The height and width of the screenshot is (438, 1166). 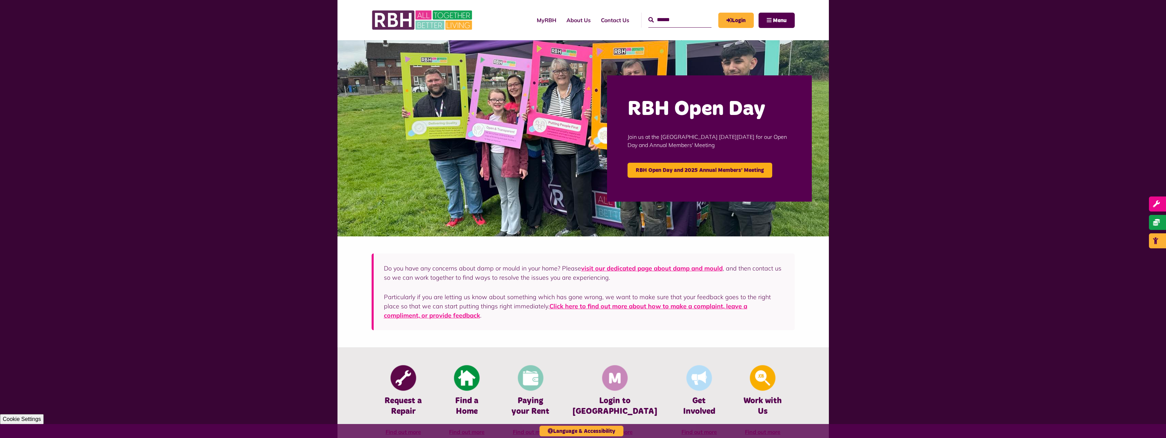 What do you see at coordinates (762, 406) in the screenshot?
I see `h4: Work with Us` at bounding box center [762, 406].